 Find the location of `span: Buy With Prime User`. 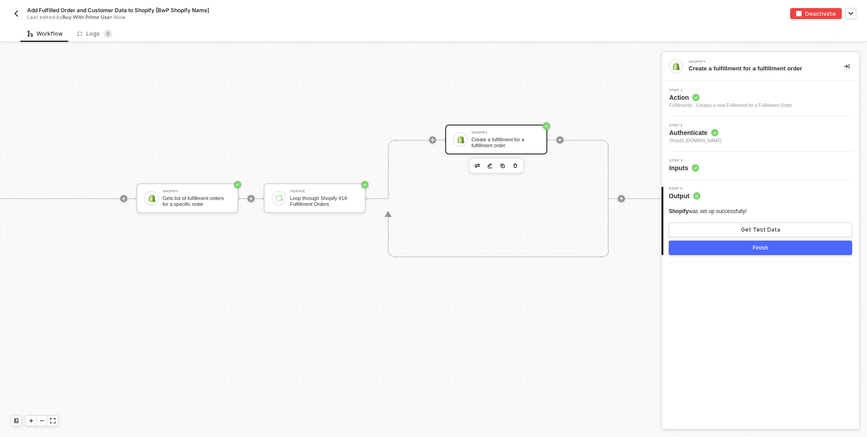

span: Buy With Prime User is located at coordinates (87, 17).